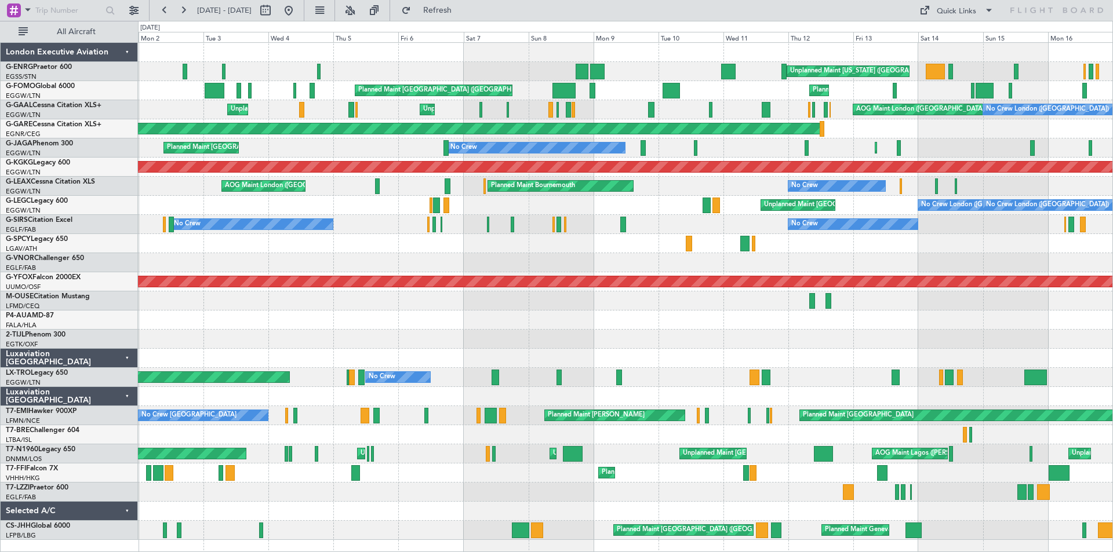 The height and width of the screenshot is (552, 1113). Describe the element at coordinates (23, 287) in the screenshot. I see `a: UUMO/OSF` at that location.